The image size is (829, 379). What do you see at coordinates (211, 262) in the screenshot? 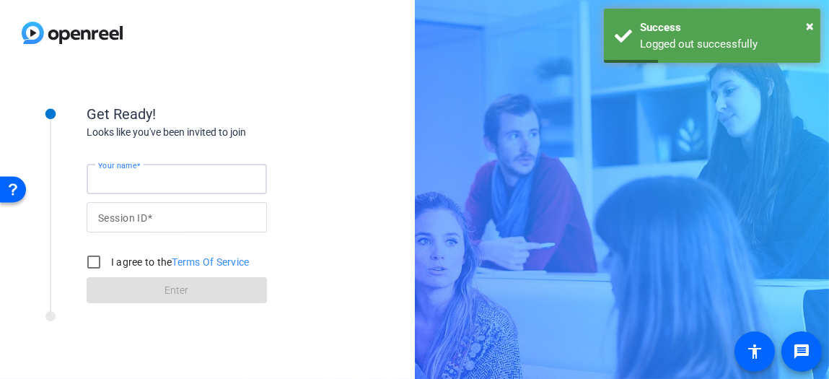
I see `a: Terms Of Service` at bounding box center [211, 262].